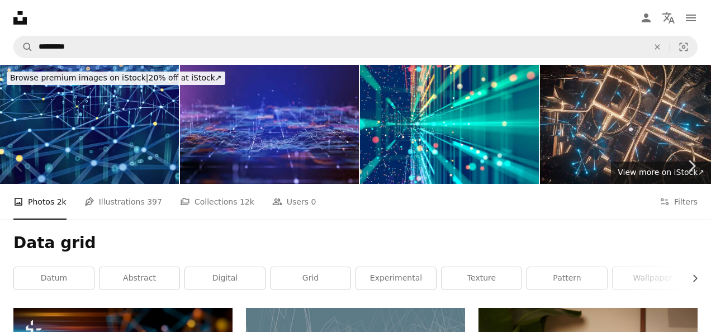  What do you see at coordinates (646, 18) in the screenshot?
I see `a: Log in / Sign up` at bounding box center [646, 18].